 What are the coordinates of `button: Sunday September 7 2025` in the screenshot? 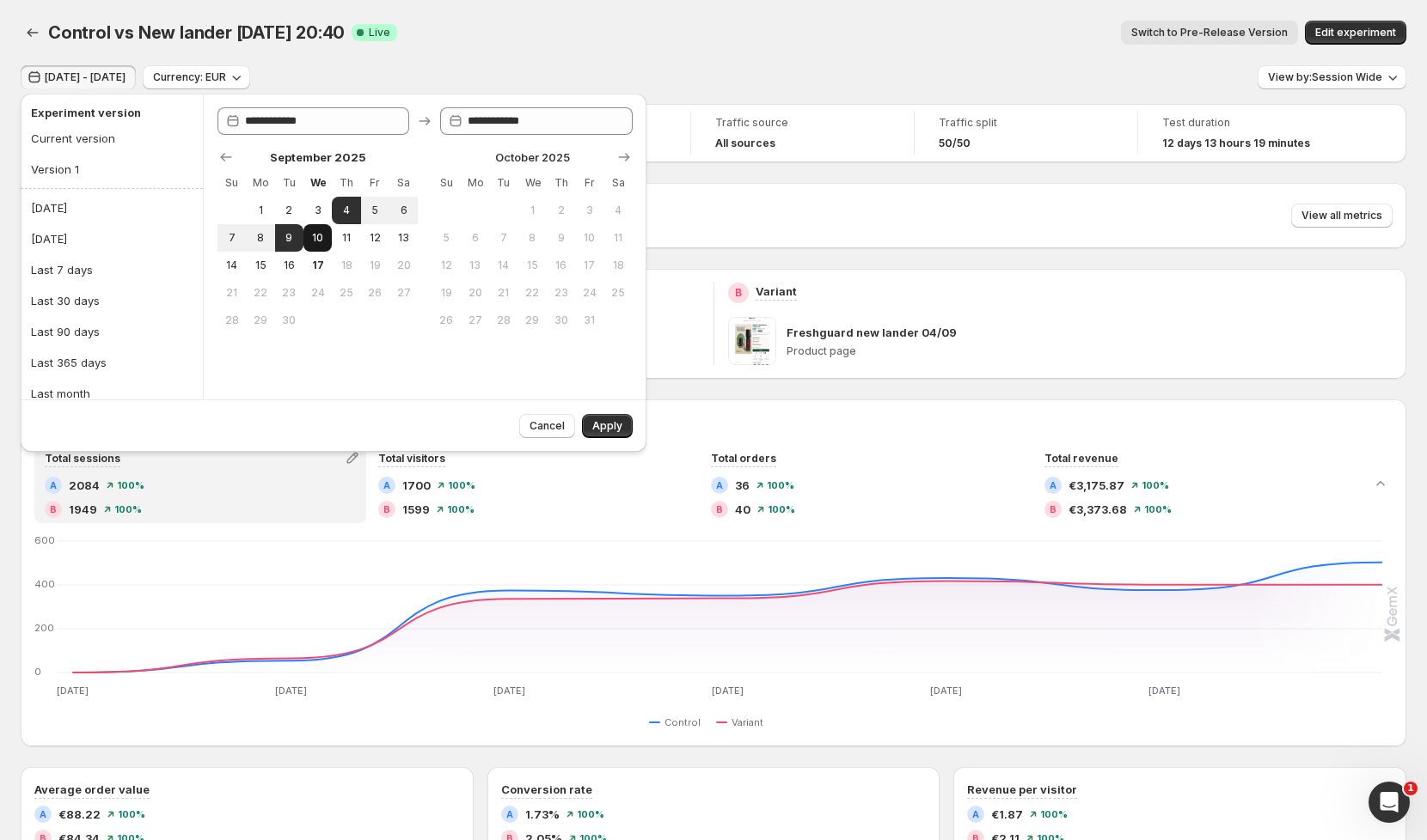 It's located at (232, 238).